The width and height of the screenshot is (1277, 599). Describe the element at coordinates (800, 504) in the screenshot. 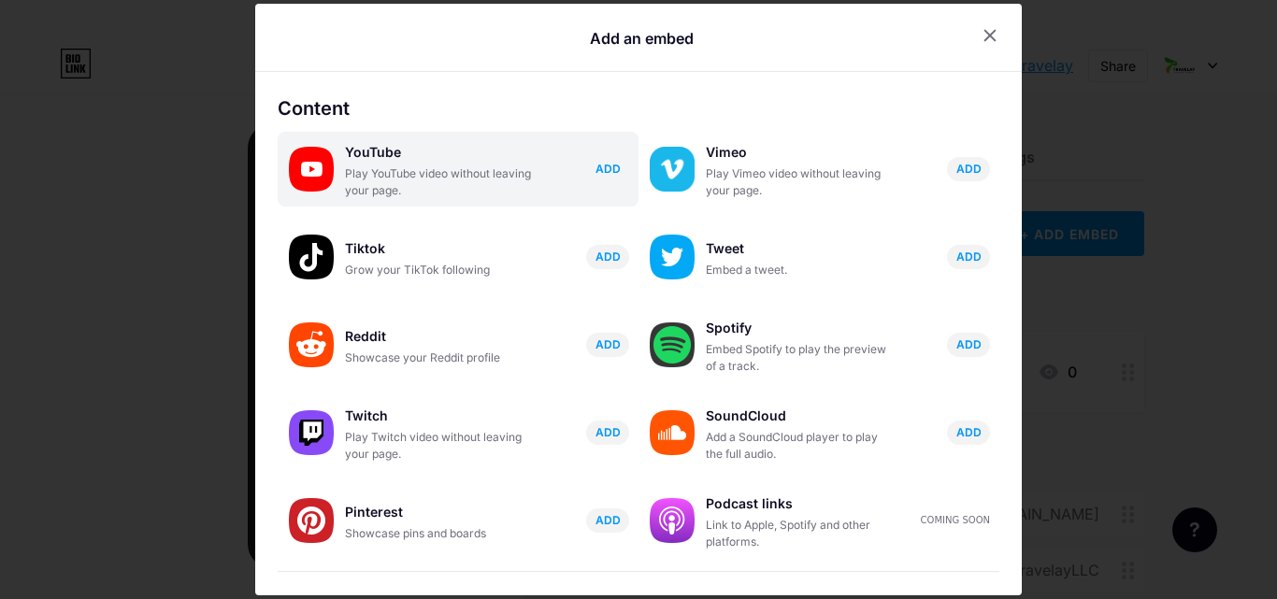

I see `div: Podcast links` at that location.